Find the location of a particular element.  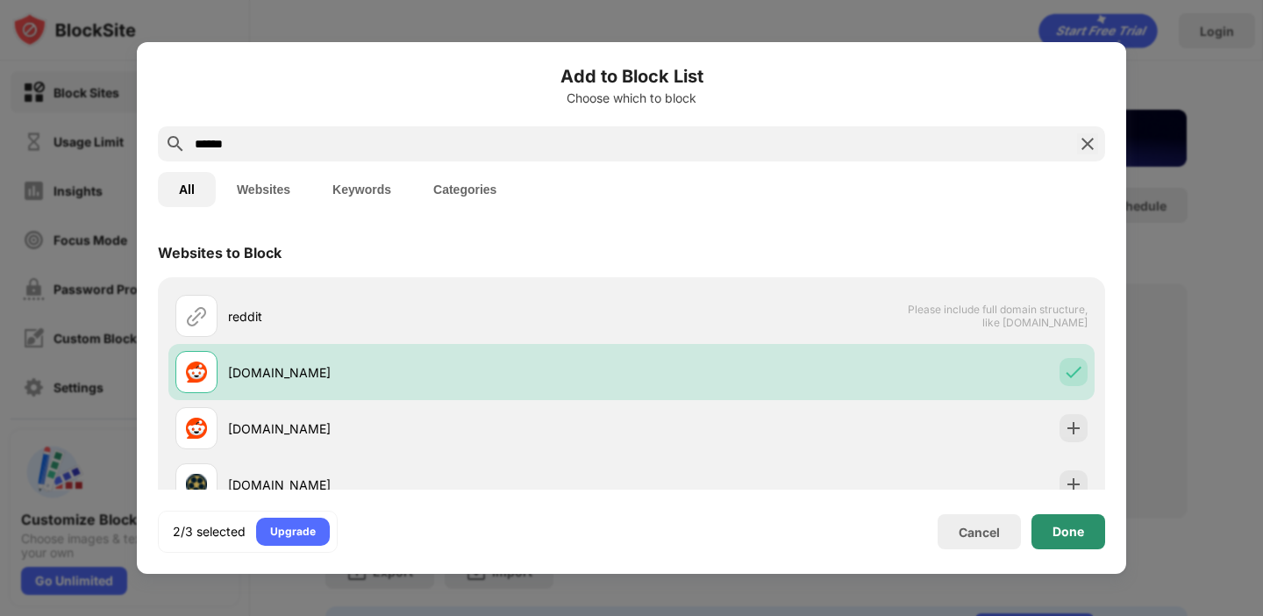

img: search-close is located at coordinates (1087, 144).